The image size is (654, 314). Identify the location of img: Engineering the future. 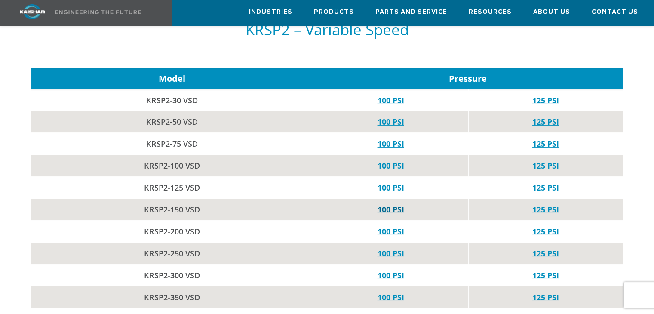
(98, 12).